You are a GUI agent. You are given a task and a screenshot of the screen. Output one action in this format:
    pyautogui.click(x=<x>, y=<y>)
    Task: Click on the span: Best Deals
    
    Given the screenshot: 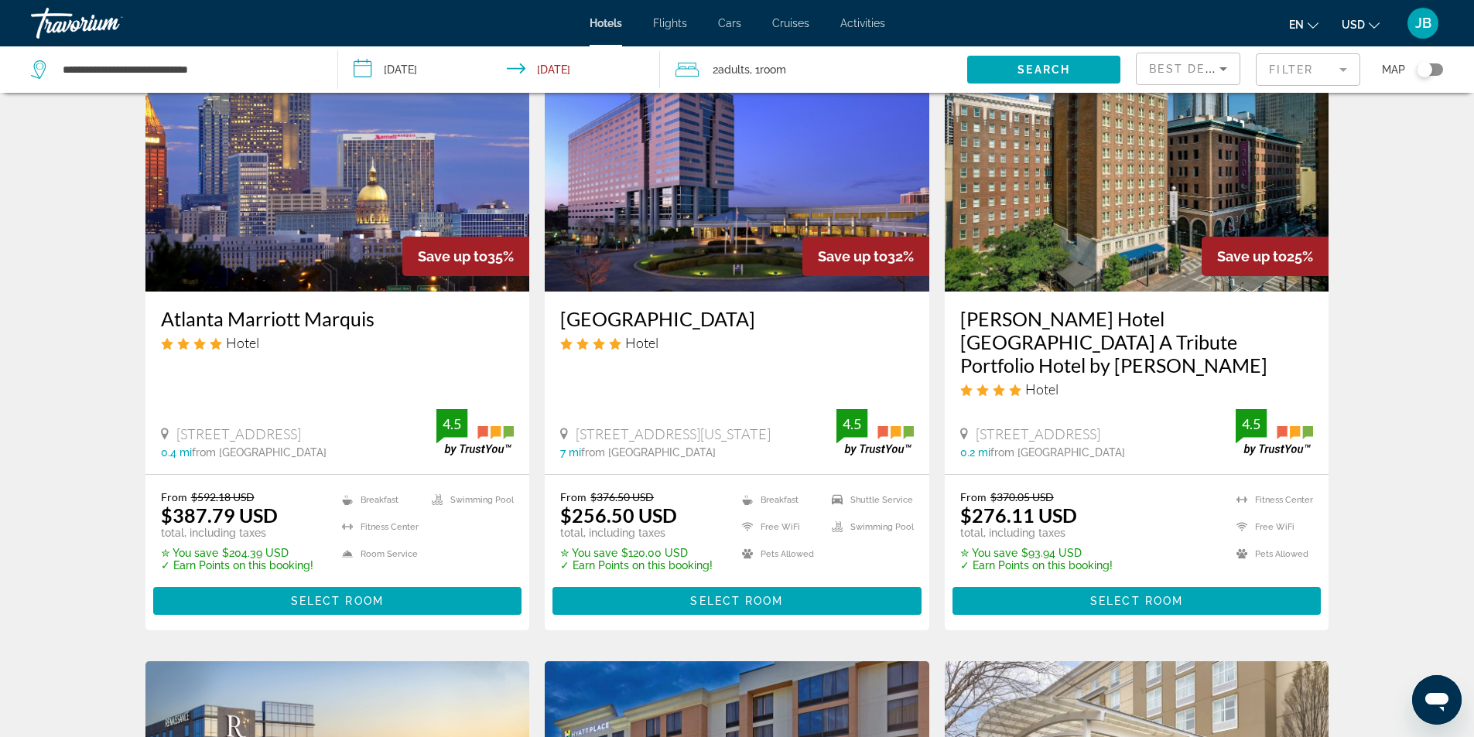 What is the action you would take?
    pyautogui.click(x=1189, y=69)
    